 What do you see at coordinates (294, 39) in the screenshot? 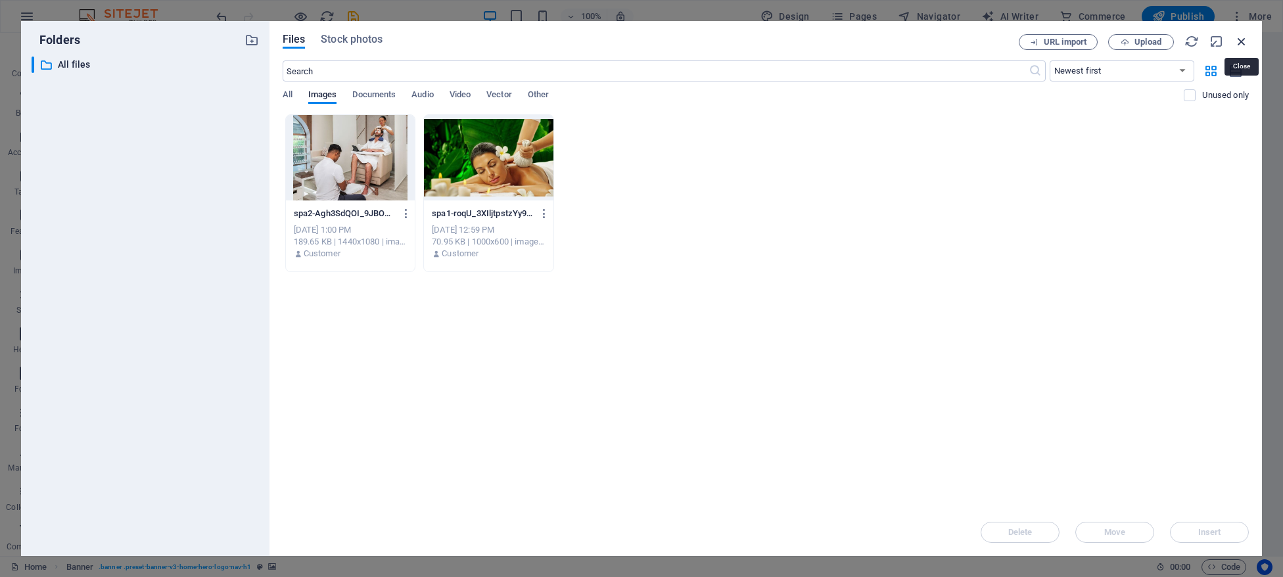
I see `span: Files` at bounding box center [294, 39].